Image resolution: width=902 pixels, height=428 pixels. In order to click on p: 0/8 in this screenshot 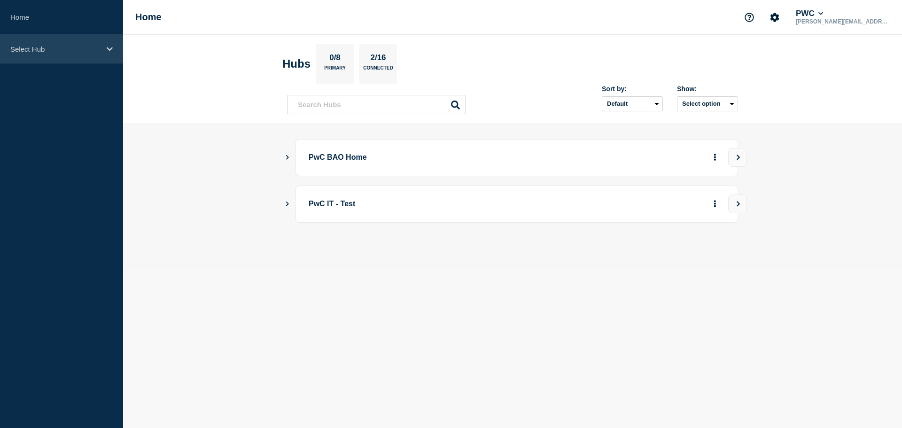, I will do `click(335, 59)`.